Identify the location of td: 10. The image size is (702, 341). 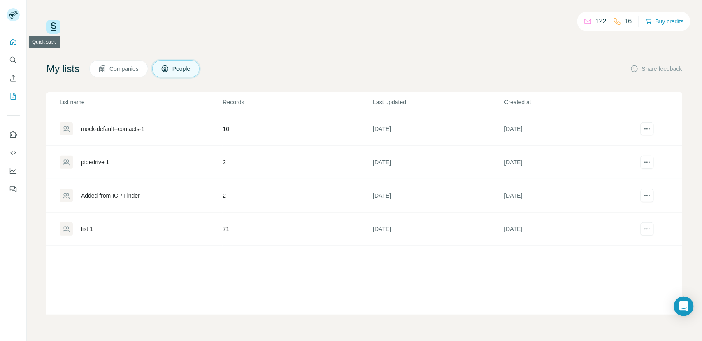
(298, 129).